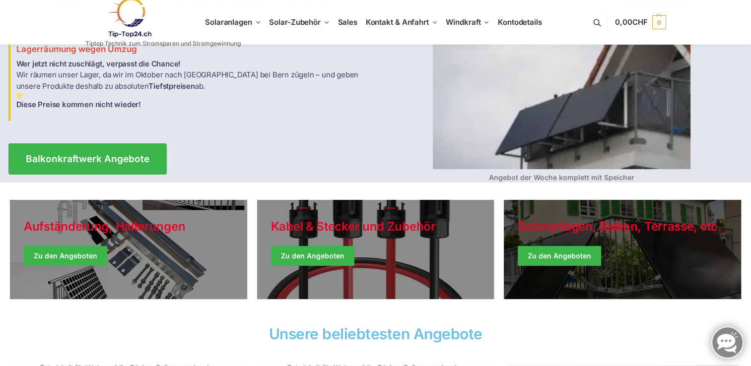 The width and height of the screenshot is (751, 366). I want to click on a: Winter Jackets, so click(623, 250).